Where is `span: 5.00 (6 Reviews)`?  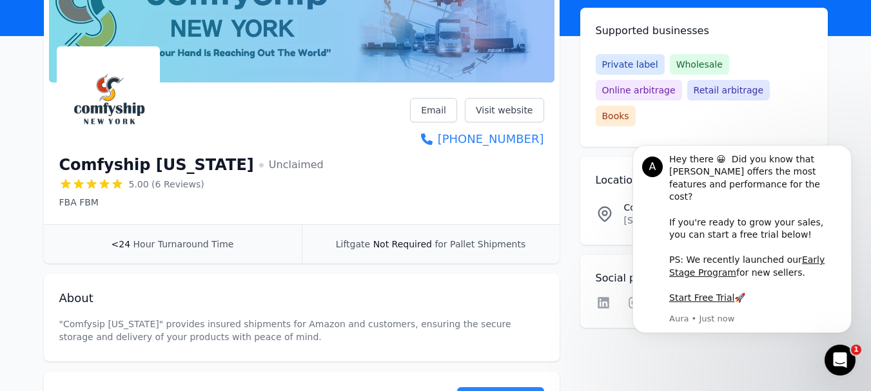 span: 5.00 (6 Reviews) is located at coordinates (166, 184).